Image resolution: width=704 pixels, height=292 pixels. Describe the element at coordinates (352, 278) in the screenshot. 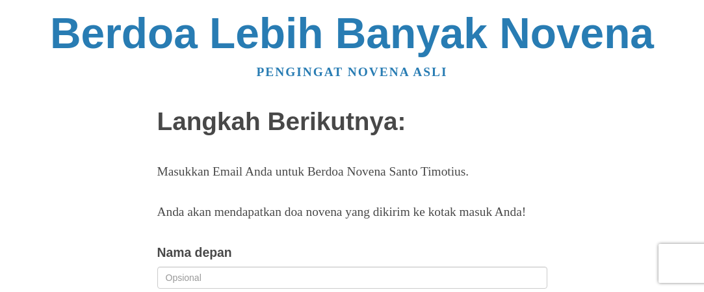

I see `input: Opsional` at that location.